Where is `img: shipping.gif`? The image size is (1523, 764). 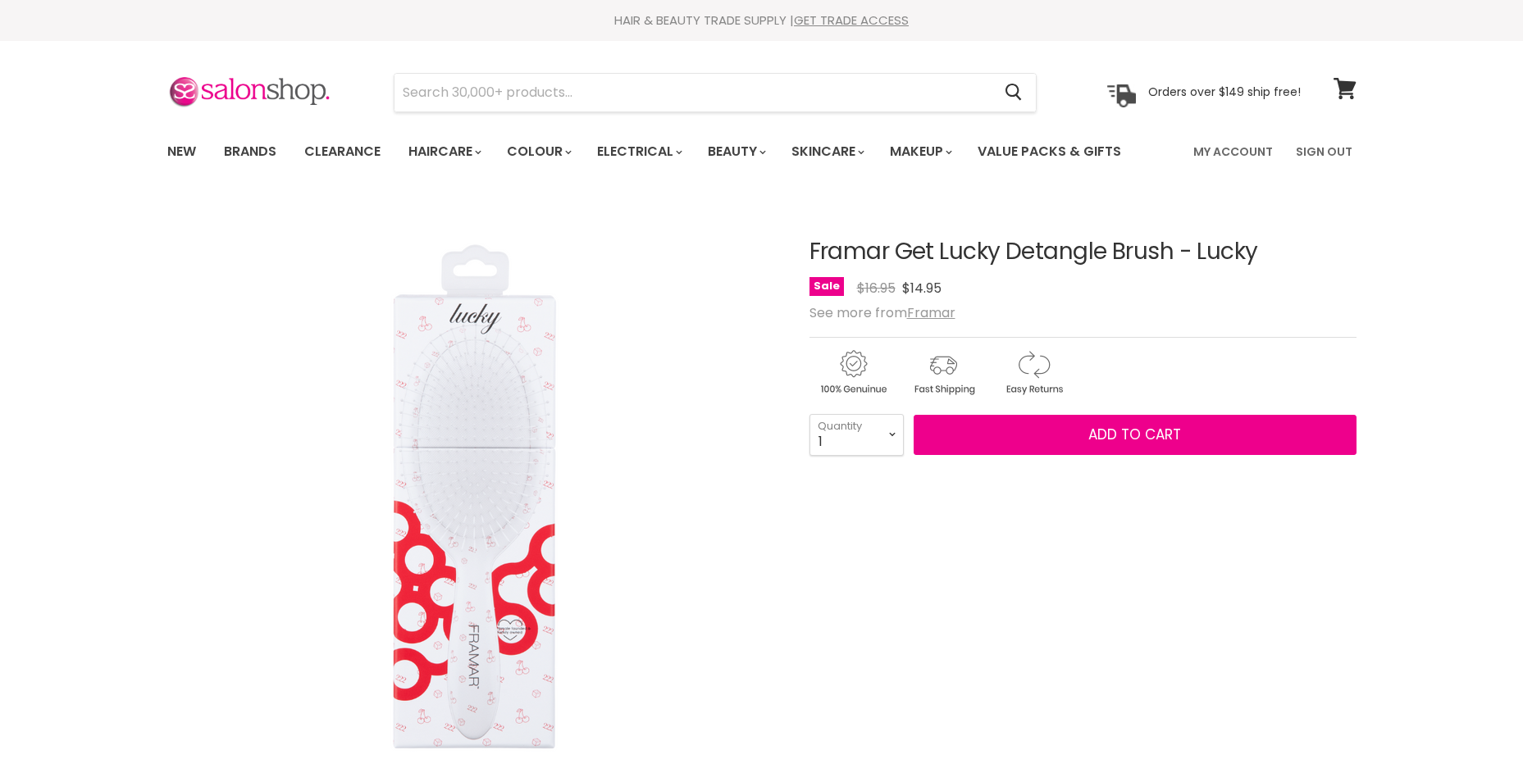
img: shipping.gif is located at coordinates (943, 372).